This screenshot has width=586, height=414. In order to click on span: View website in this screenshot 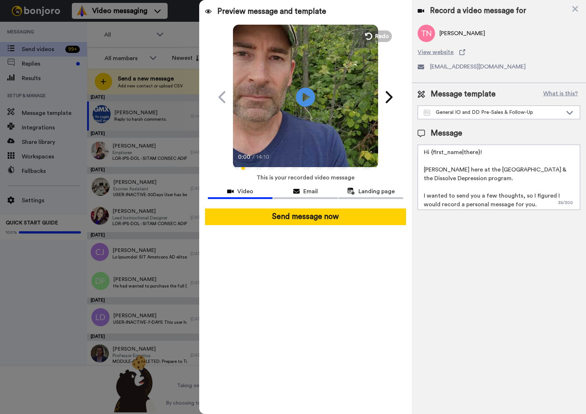, I will do `click(435, 52)`.